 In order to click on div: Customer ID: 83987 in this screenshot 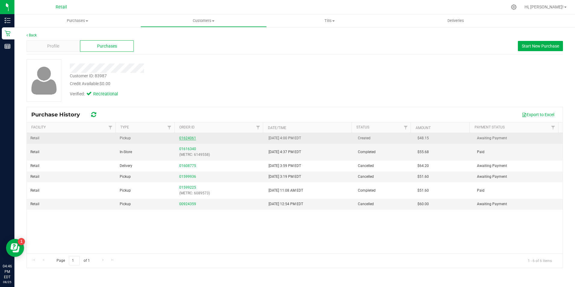, I will do `click(88, 76)`.